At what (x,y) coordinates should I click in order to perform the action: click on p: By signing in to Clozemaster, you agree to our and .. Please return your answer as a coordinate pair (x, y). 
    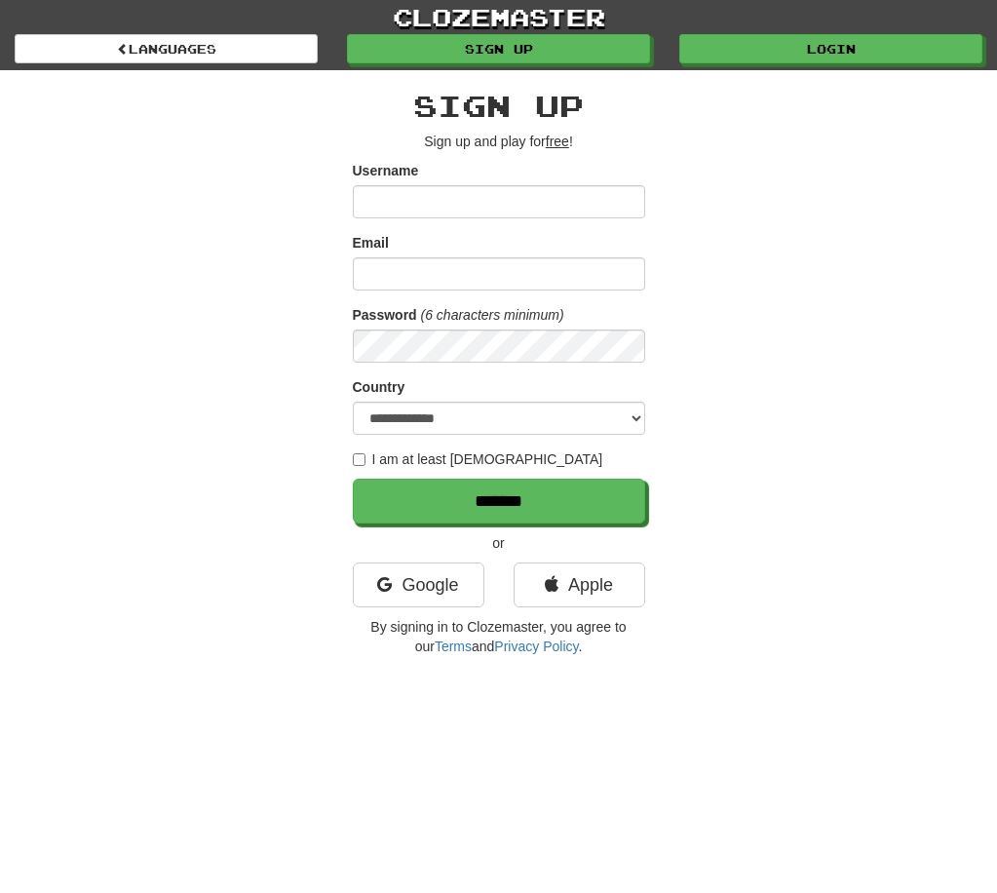
    Looking at the image, I should click on (499, 636).